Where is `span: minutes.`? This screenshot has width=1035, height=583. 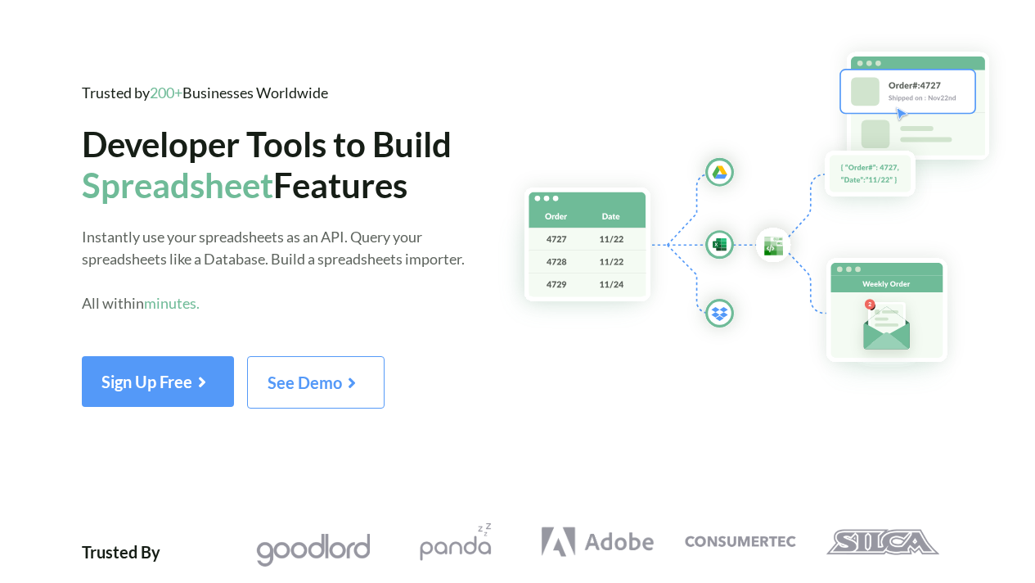 span: minutes. is located at coordinates (172, 303).